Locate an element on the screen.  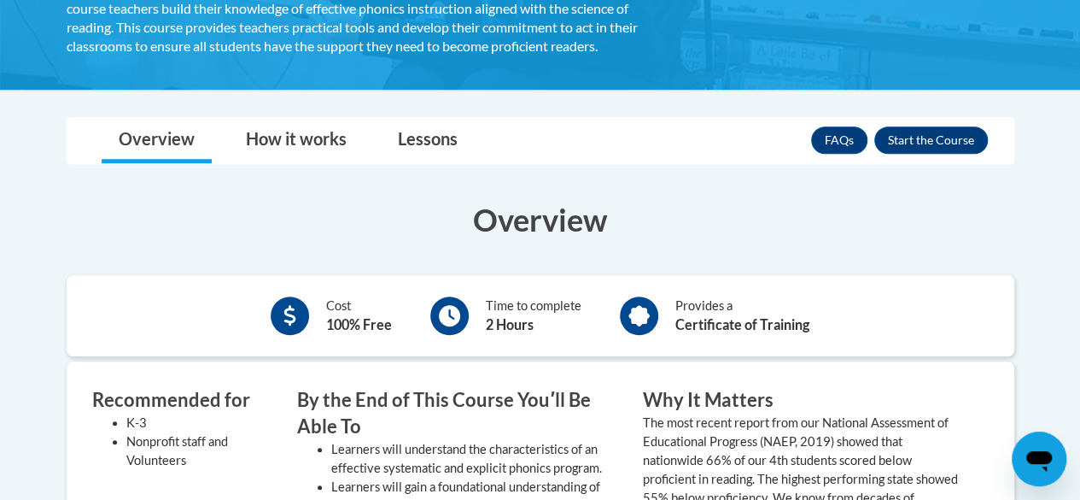
b: 100% Free is located at coordinates (359, 324).